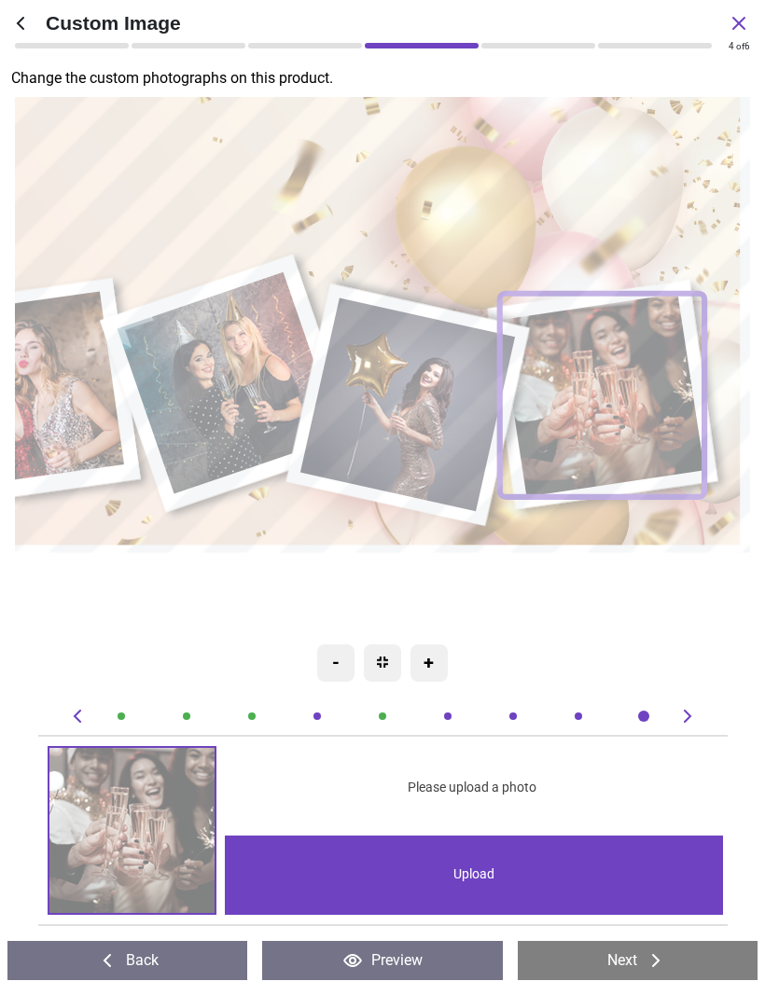 This screenshot has height=995, width=765. What do you see at coordinates (127, 960) in the screenshot?
I see `button: Back` at bounding box center [127, 960].